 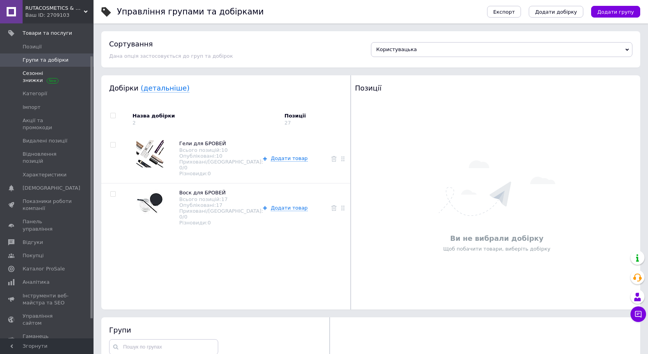 I want to click on span: RUTACOSMETICS & BROW | РУТА | Косметика та Парфуми, so click(x=55, y=8).